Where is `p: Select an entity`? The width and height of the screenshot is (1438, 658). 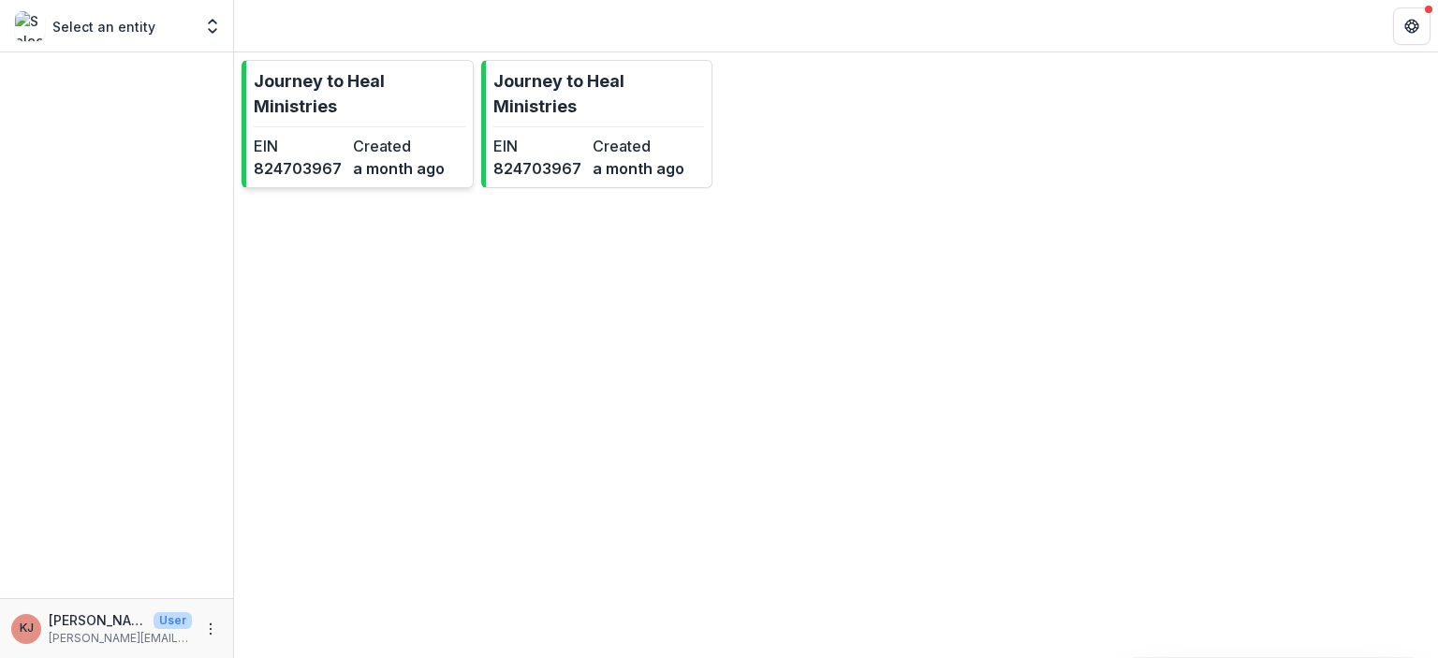
p: Select an entity is located at coordinates (104, 26).